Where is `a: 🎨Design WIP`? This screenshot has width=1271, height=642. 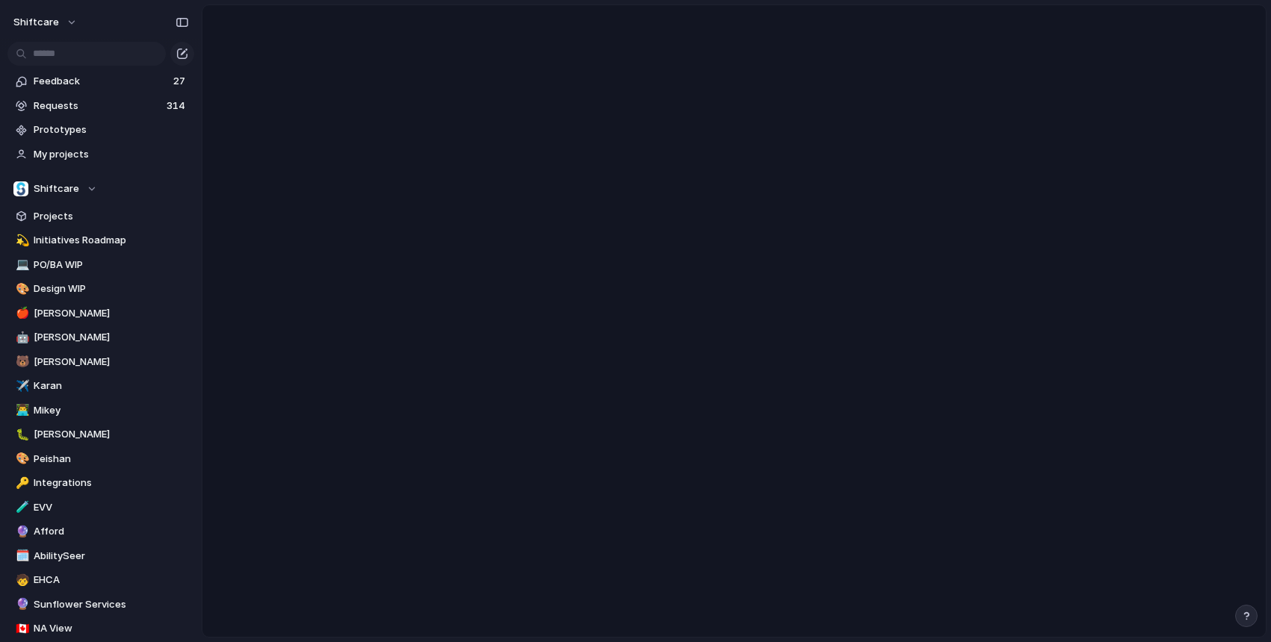 a: 🎨Design WIP is located at coordinates (101, 289).